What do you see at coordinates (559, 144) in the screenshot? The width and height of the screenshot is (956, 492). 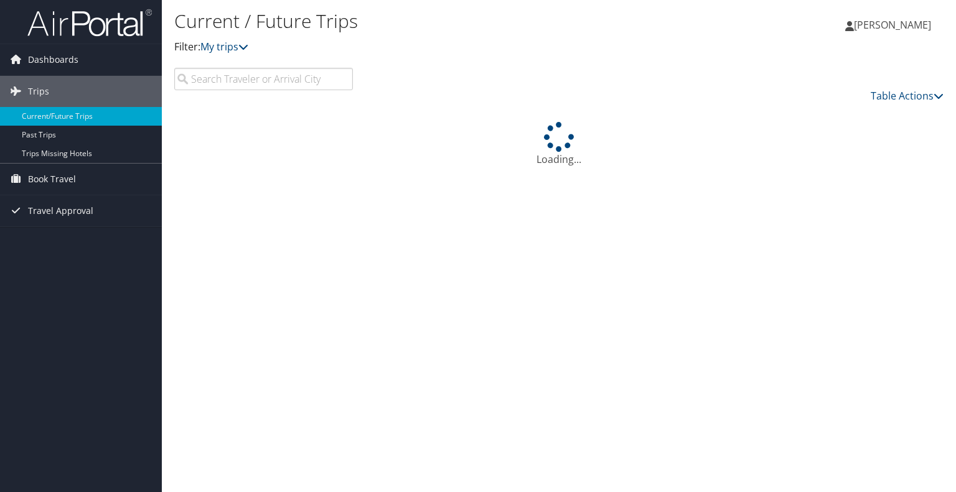 I see `div: Loading...` at bounding box center [559, 144].